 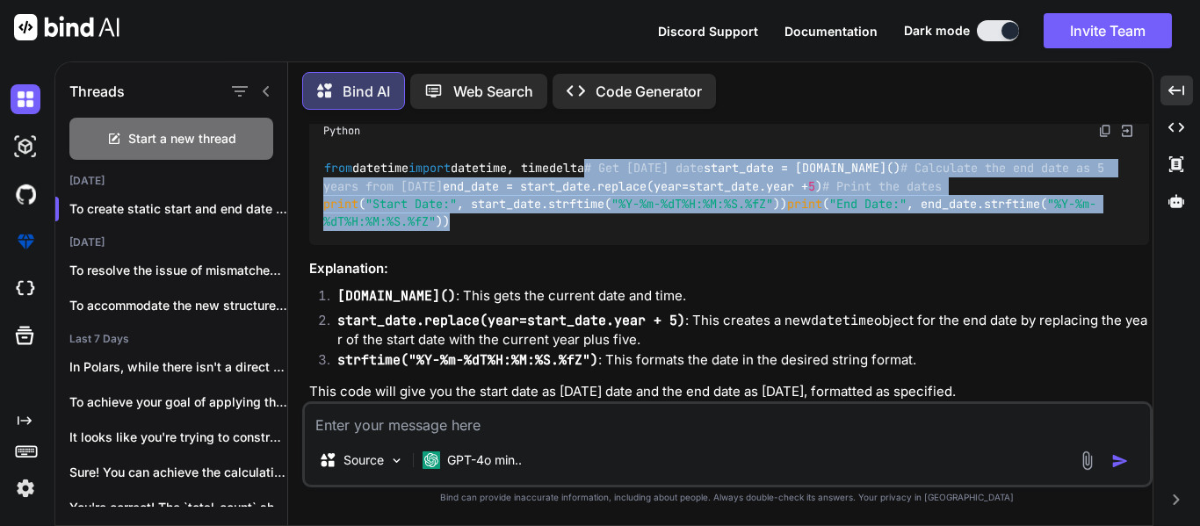 What do you see at coordinates (1087, 460) in the screenshot?
I see `img: attachment` at bounding box center [1087, 460].